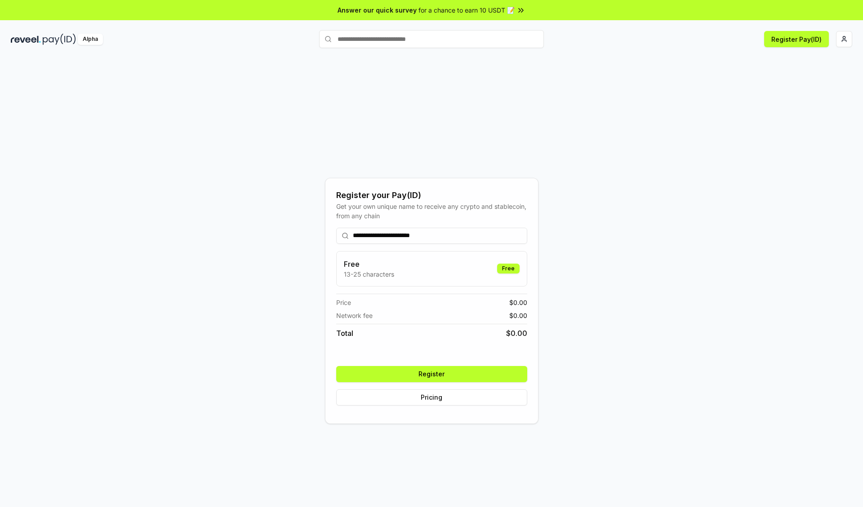 The image size is (863, 507). I want to click on span: Network fee, so click(354, 315).